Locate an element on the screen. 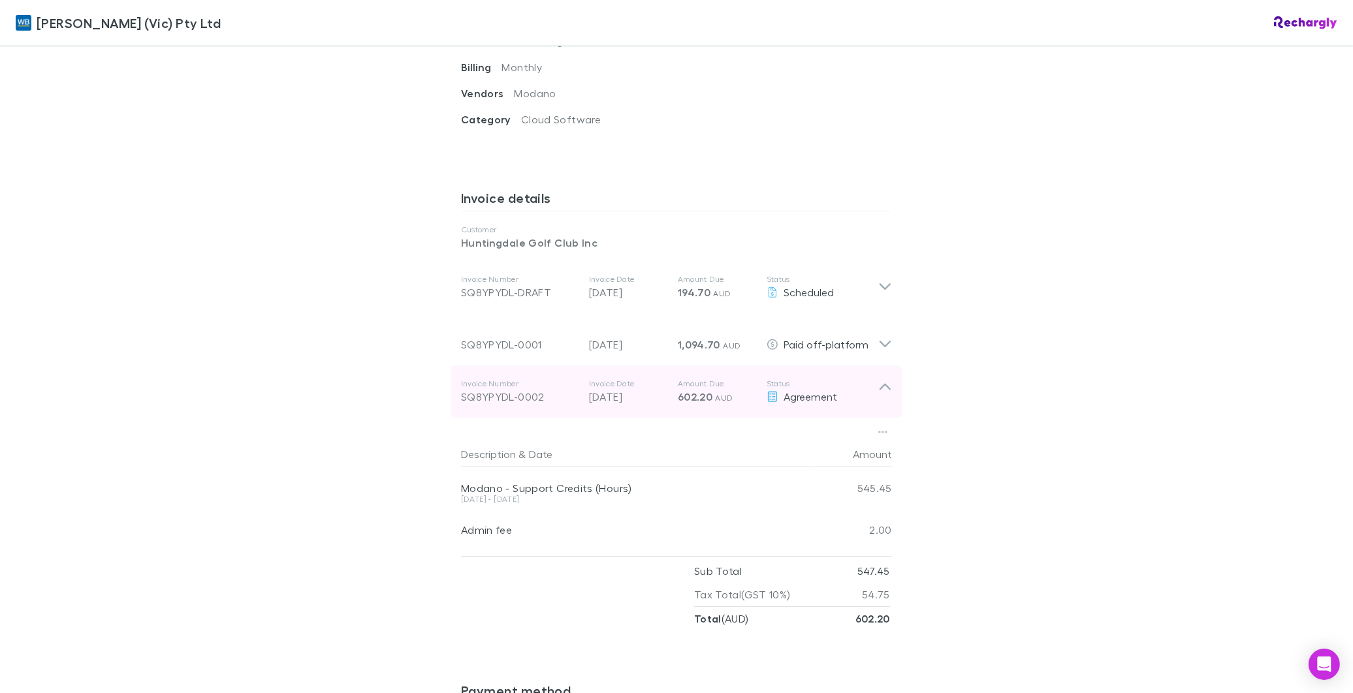 This screenshot has width=1353, height=693. div: 545.45 is located at coordinates (853, 488).